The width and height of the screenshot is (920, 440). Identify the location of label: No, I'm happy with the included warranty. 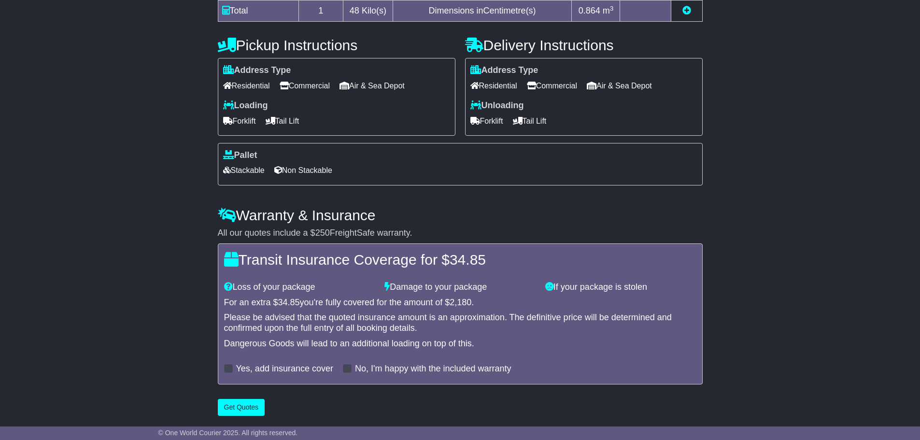
(433, 369).